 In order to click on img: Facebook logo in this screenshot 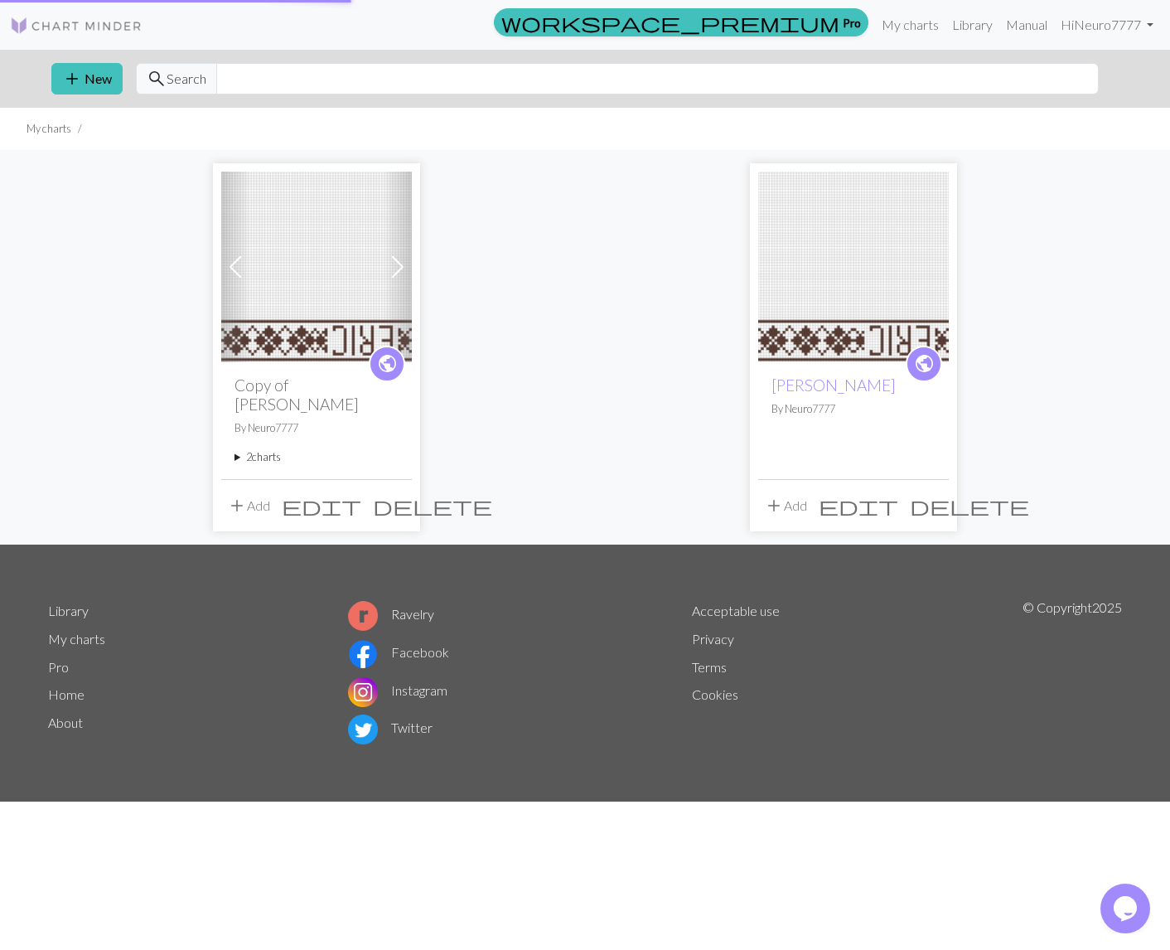, I will do `click(363, 654)`.